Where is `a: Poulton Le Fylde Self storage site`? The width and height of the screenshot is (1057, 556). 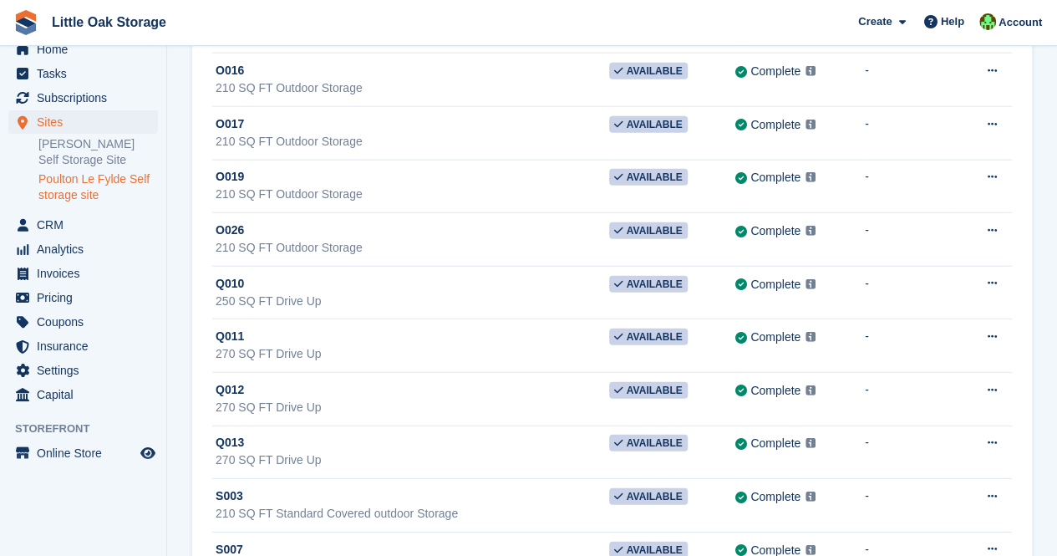 a: Poulton Le Fylde Self storage site is located at coordinates (98, 187).